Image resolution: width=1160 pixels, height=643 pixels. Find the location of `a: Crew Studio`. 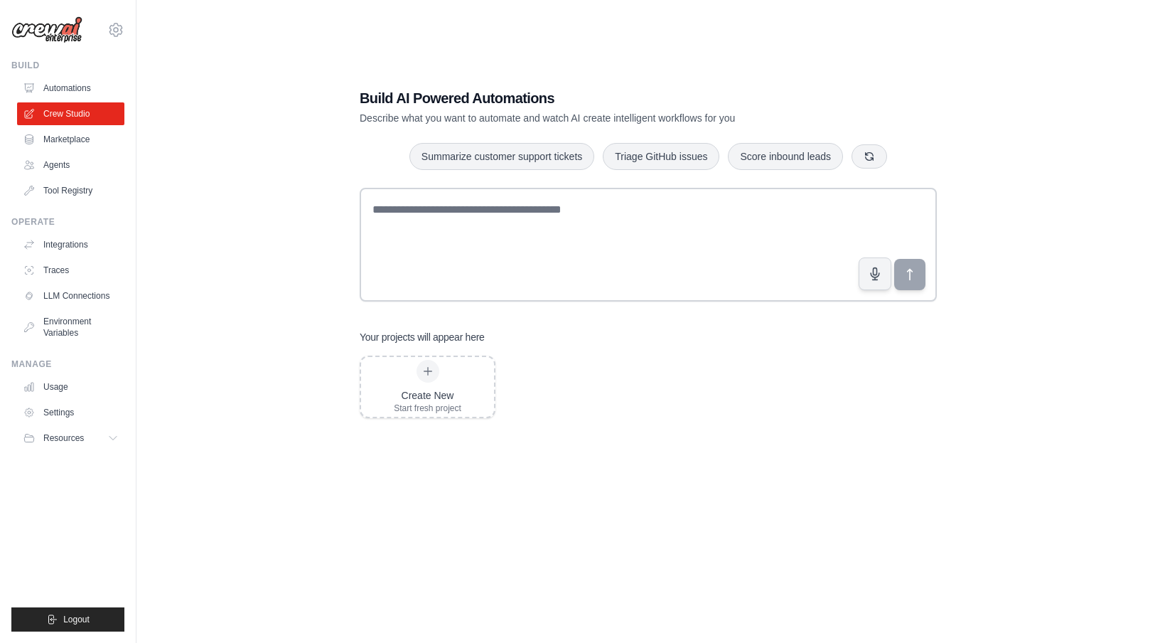

a: Crew Studio is located at coordinates (70, 114).